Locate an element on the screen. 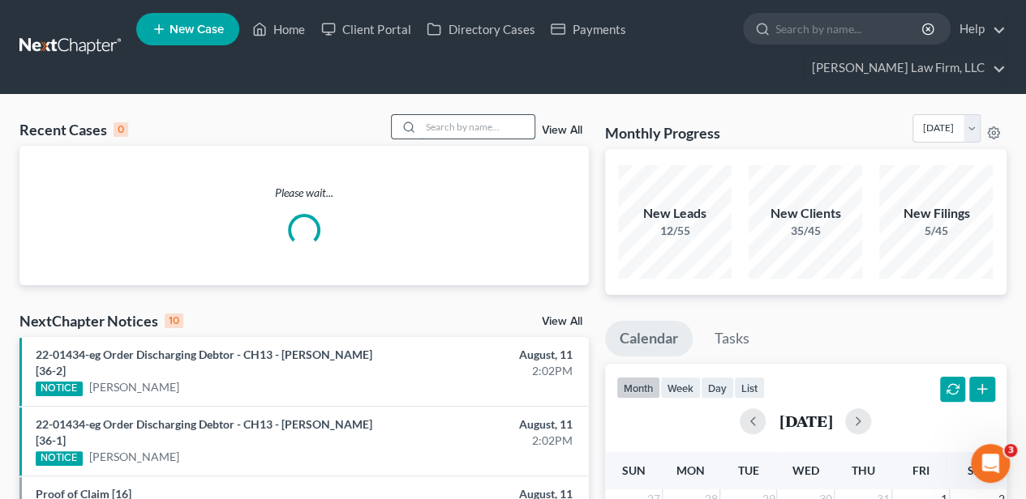 The height and width of the screenshot is (499, 1026). div: Recent Cases is located at coordinates (74, 130).